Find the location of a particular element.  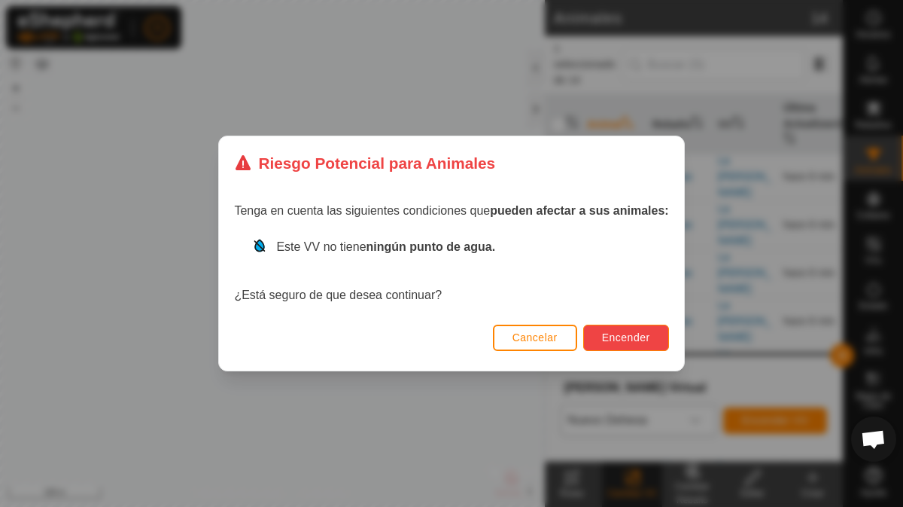

a: Chat abierto is located at coordinates (874, 439).